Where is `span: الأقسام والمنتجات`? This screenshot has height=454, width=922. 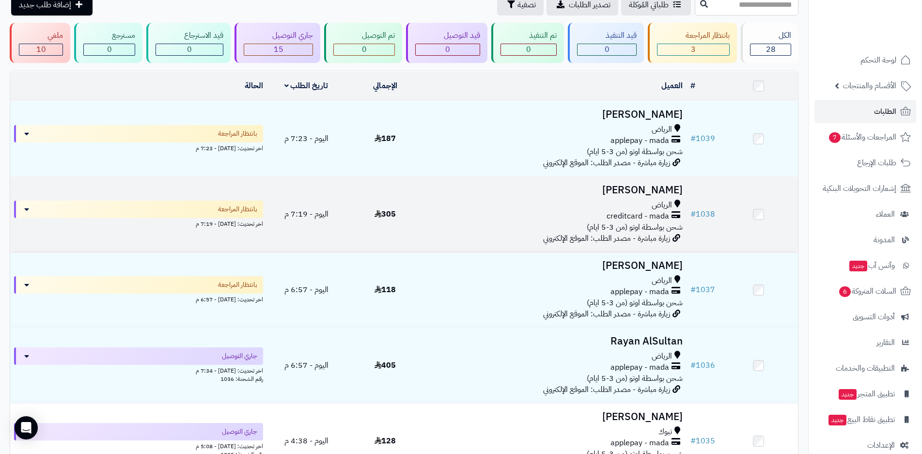 span: الأقسام والمنتجات is located at coordinates (869, 86).